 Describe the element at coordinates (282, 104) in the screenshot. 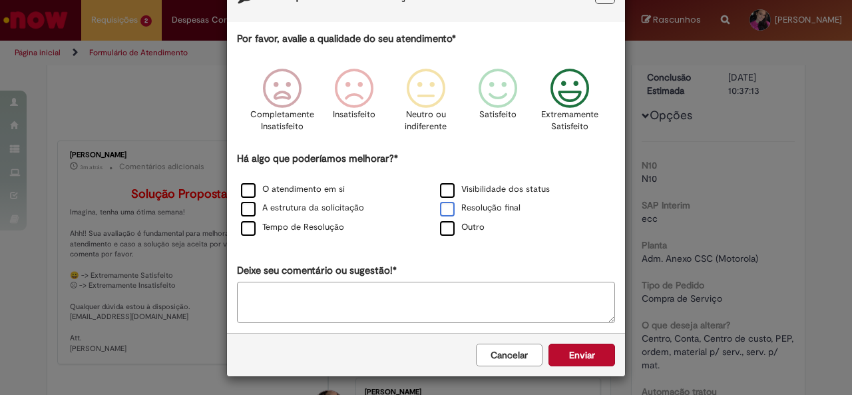

I see `div: Completamente Insatisfeito` at that location.